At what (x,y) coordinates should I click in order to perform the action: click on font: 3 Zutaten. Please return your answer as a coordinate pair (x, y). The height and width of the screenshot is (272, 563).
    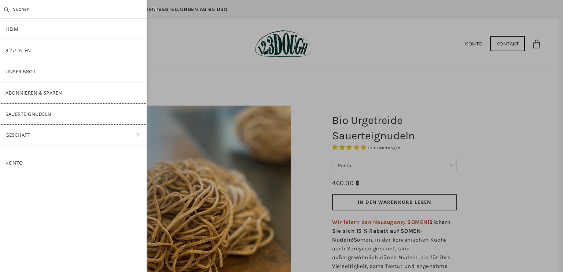
    Looking at the image, I should click on (18, 50).